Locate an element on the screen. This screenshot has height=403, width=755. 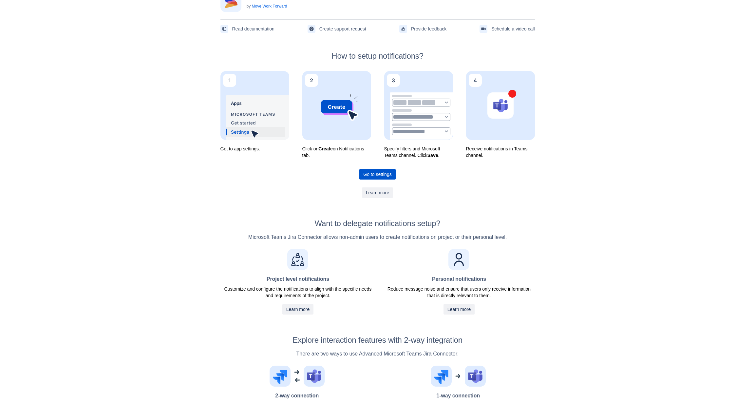
img: Receive notifications in Teams channel. is located at coordinates (501, 106).